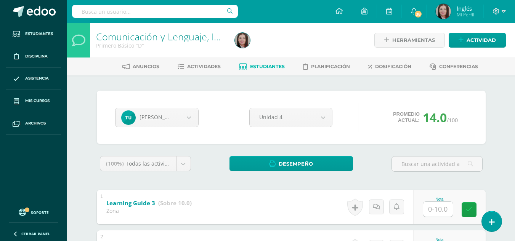 The height and width of the screenshot is (241, 515). Describe the element at coordinates (282, 117) in the screenshot. I see `span: Unidad 4` at that location.